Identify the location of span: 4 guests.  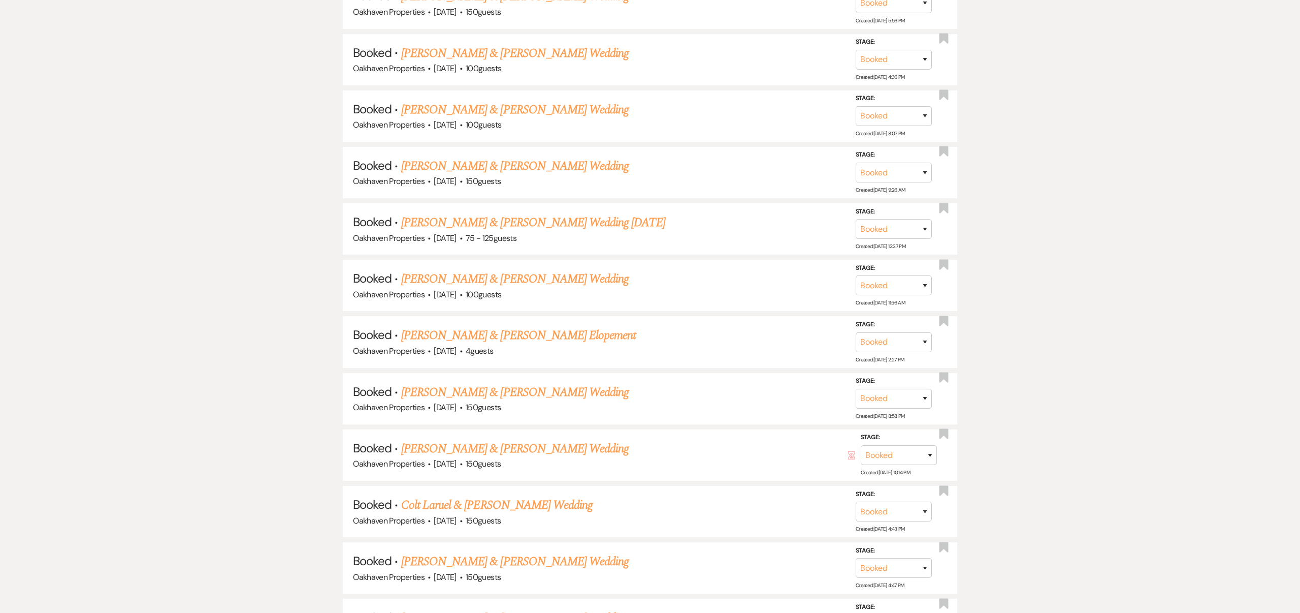
(479, 350).